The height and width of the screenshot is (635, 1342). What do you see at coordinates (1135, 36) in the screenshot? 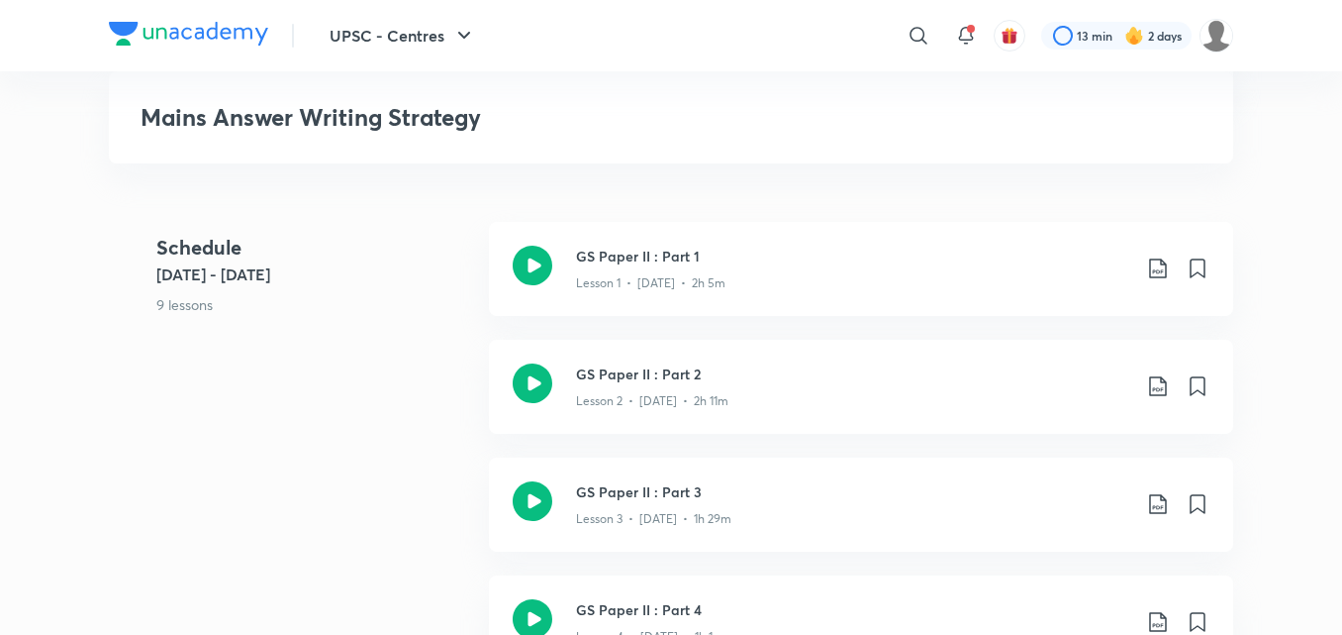
I see `img: streak` at bounding box center [1135, 36].